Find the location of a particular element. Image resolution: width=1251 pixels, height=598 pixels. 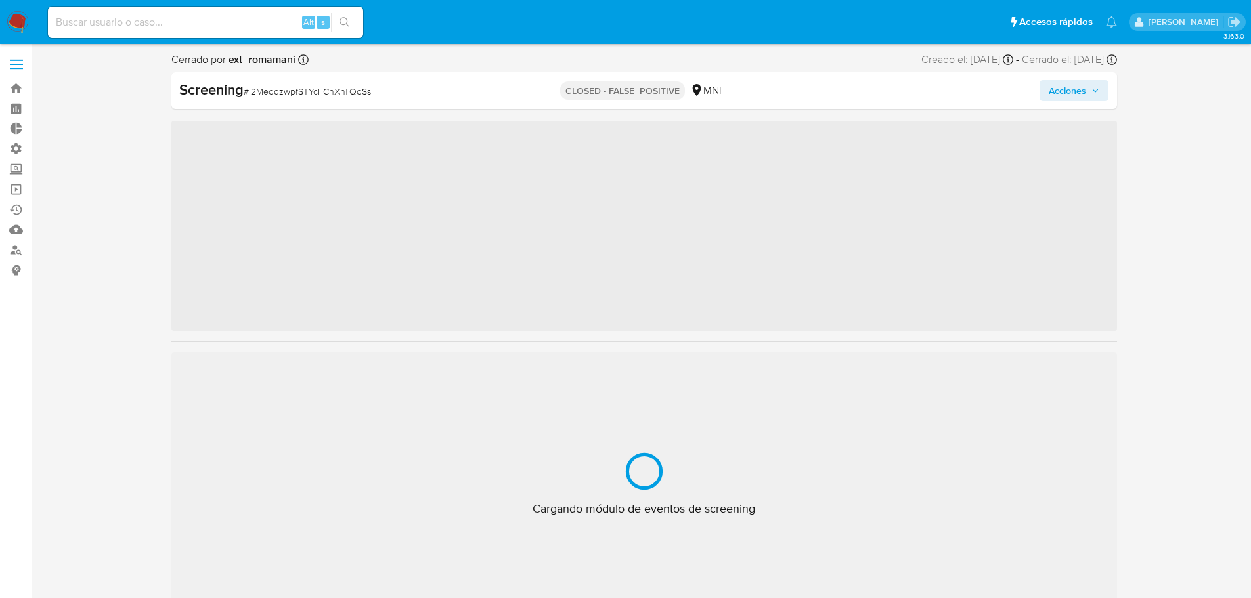

p: nicolas.tyrkiel@mercadolibre.com is located at coordinates (1185, 22).